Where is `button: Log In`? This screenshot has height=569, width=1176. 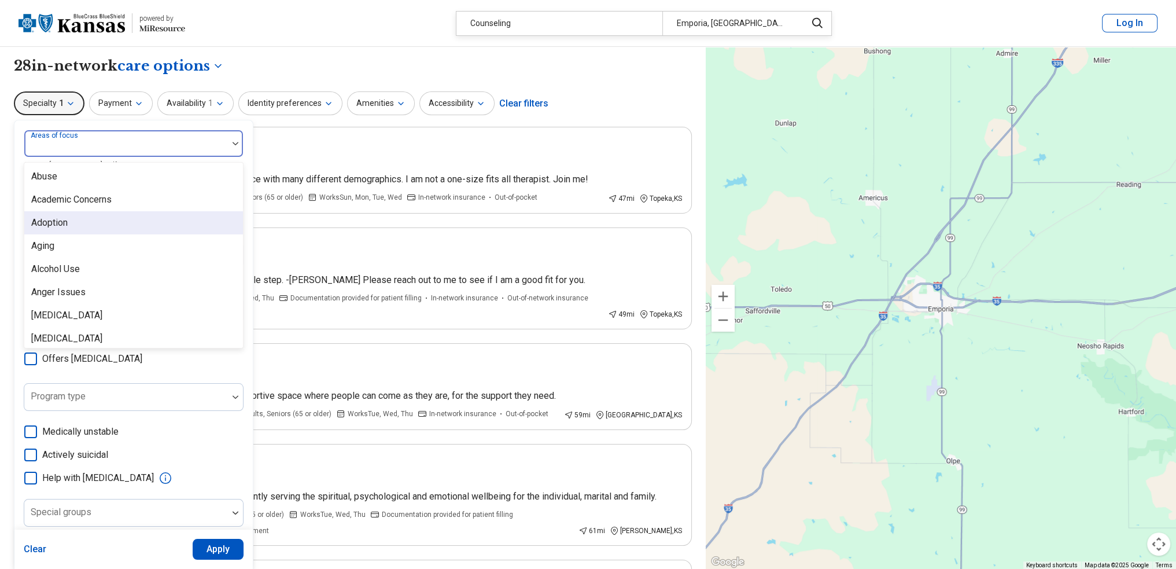
button: Log In is located at coordinates (1130, 23).